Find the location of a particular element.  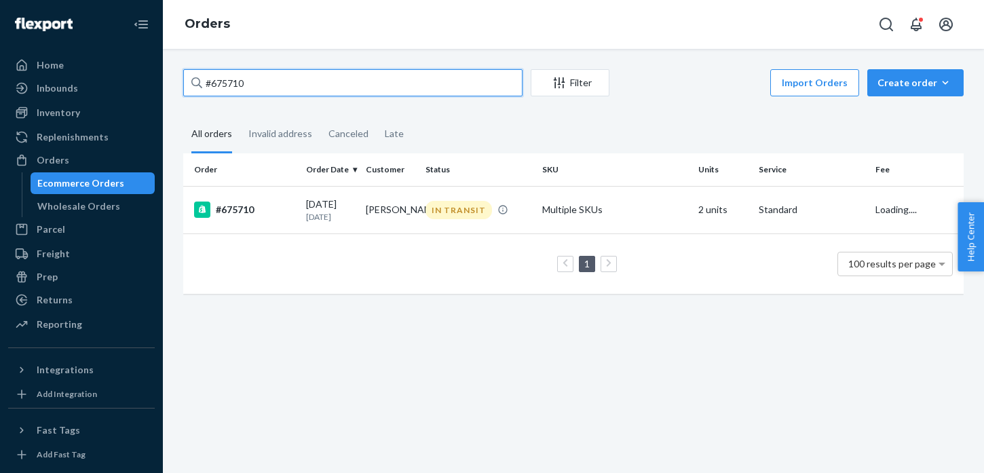

td: 2 units is located at coordinates (722, 210).